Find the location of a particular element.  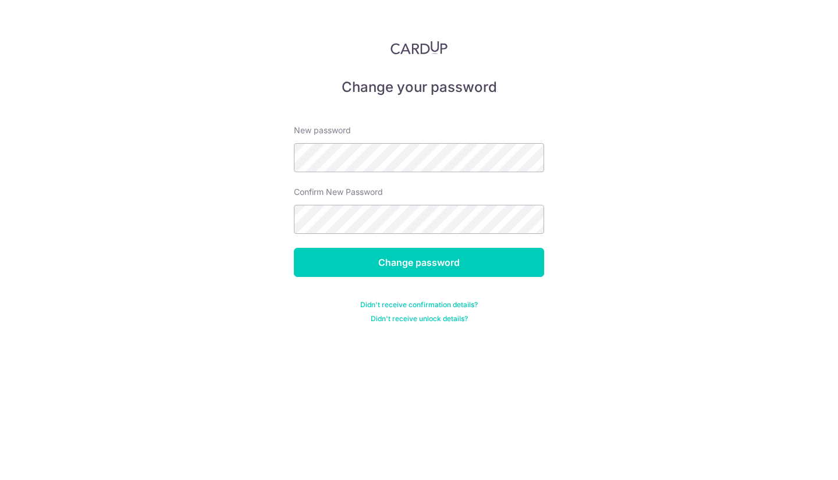

a: Didn't receive unlock details? is located at coordinates (419, 319).